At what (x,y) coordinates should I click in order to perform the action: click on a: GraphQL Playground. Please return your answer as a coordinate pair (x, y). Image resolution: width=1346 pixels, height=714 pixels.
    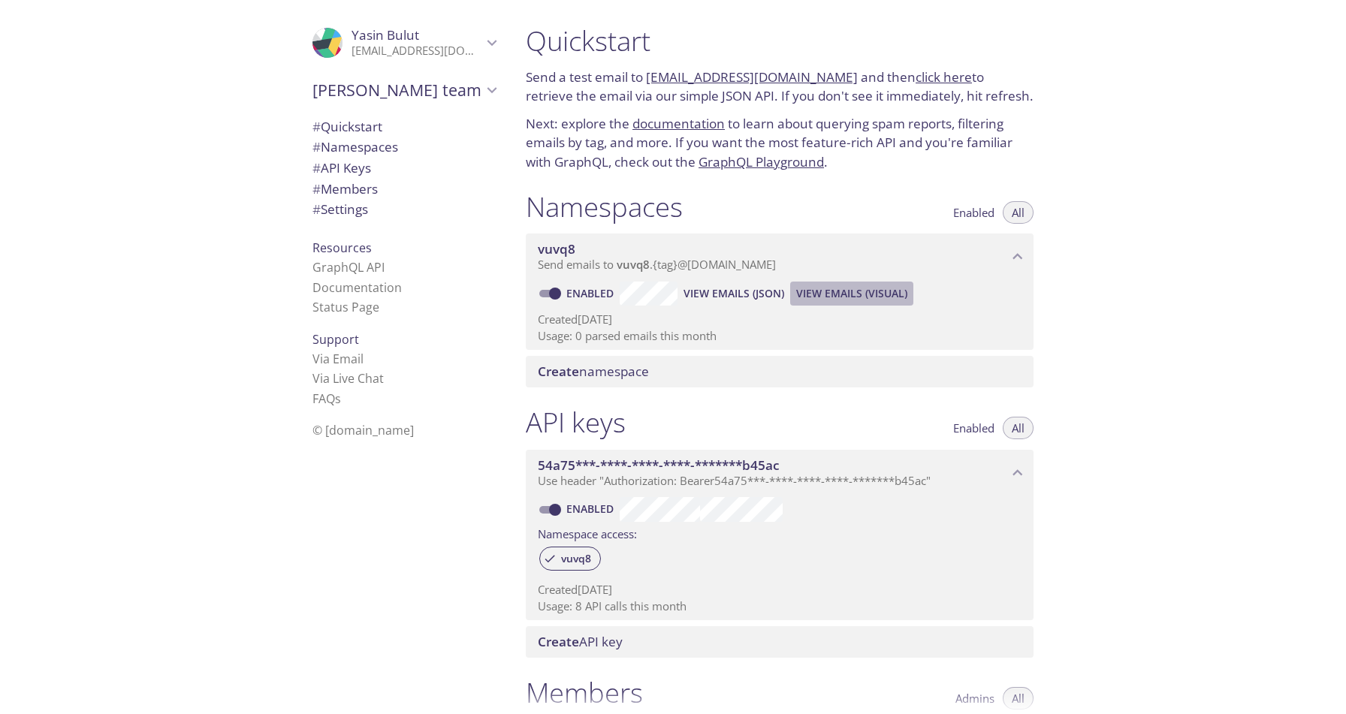
    Looking at the image, I should click on (761, 162).